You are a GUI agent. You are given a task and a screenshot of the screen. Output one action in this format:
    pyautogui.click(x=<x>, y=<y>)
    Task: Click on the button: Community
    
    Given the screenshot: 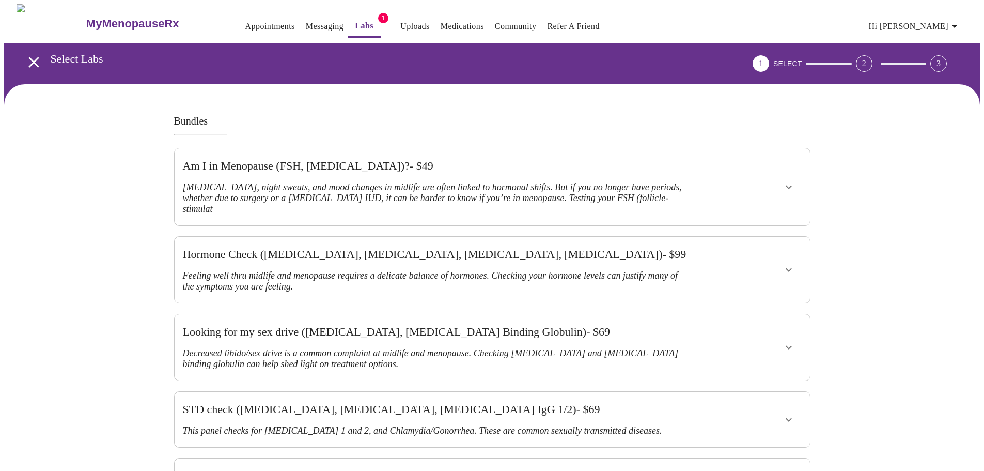 What is the action you would take?
    pyautogui.click(x=516, y=26)
    